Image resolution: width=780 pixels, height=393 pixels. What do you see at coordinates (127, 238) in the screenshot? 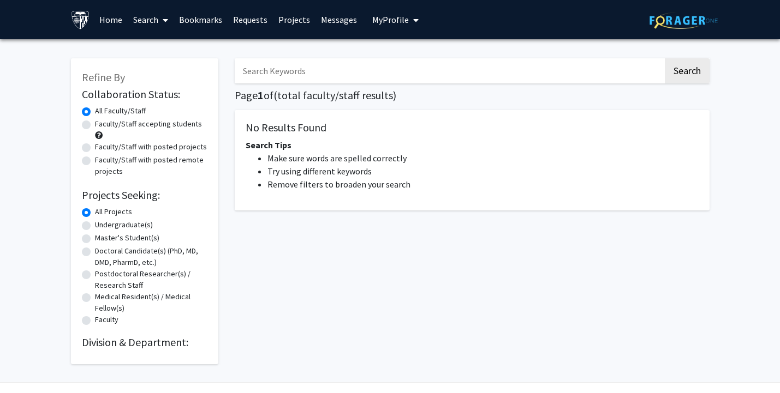
I see `label: Master's Student(s)` at bounding box center [127, 238].